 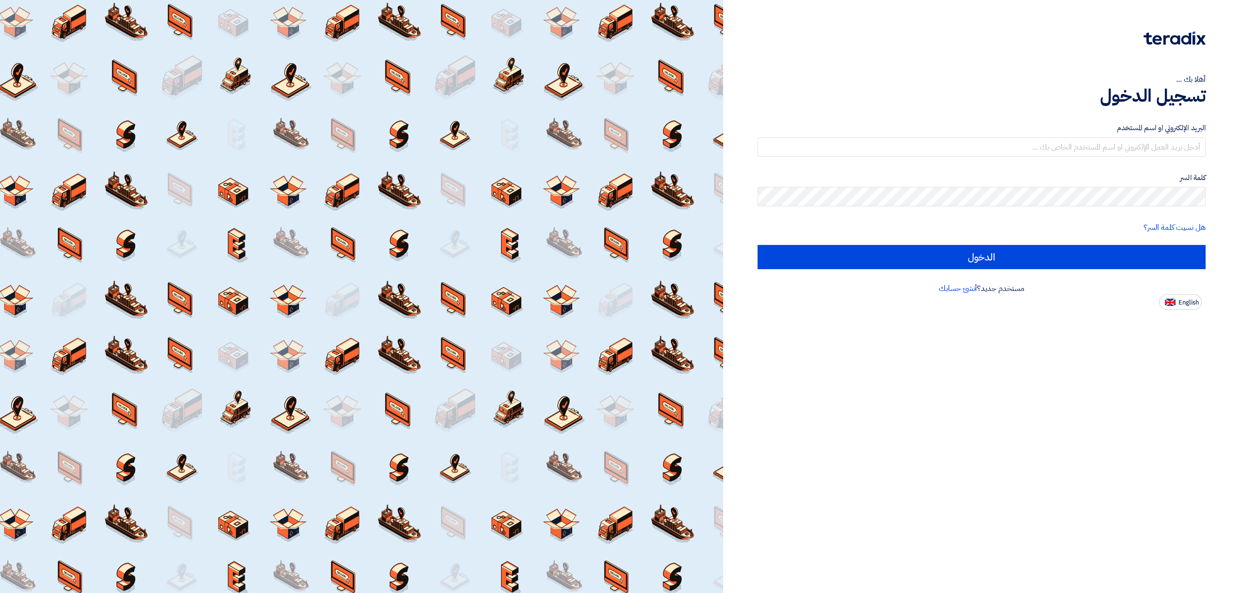 I want to click on input: الدخول, so click(x=981, y=257).